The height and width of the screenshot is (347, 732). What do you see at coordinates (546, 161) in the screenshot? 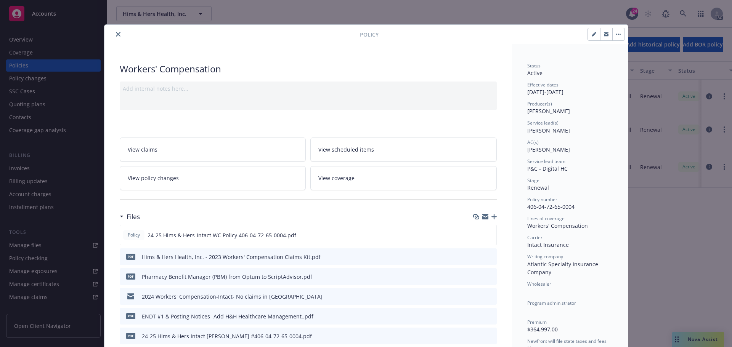
I see `span: Service lead team` at bounding box center [546, 161].